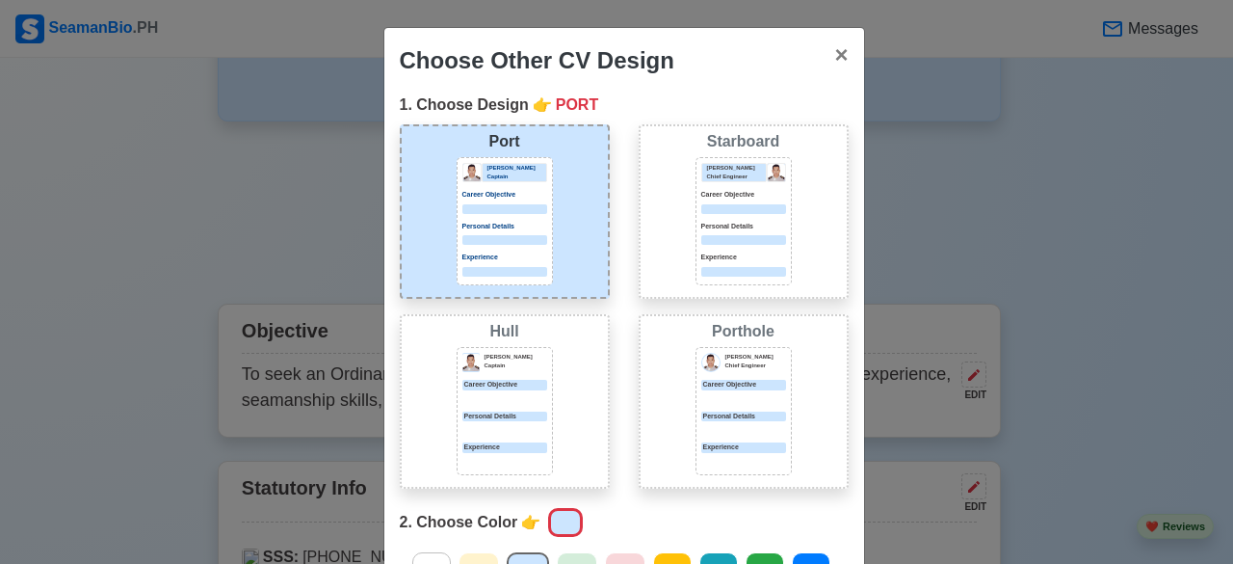 Image resolution: width=1233 pixels, height=564 pixels. What do you see at coordinates (537, 61) in the screenshot?
I see `div: Choose Other CV Design` at bounding box center [537, 61].